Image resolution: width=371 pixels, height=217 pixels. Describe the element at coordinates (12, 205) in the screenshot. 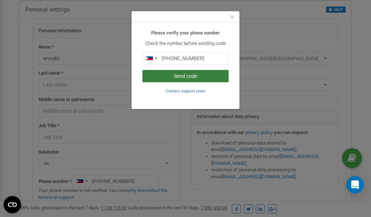

I see `button: Open CMP widget` at that location.